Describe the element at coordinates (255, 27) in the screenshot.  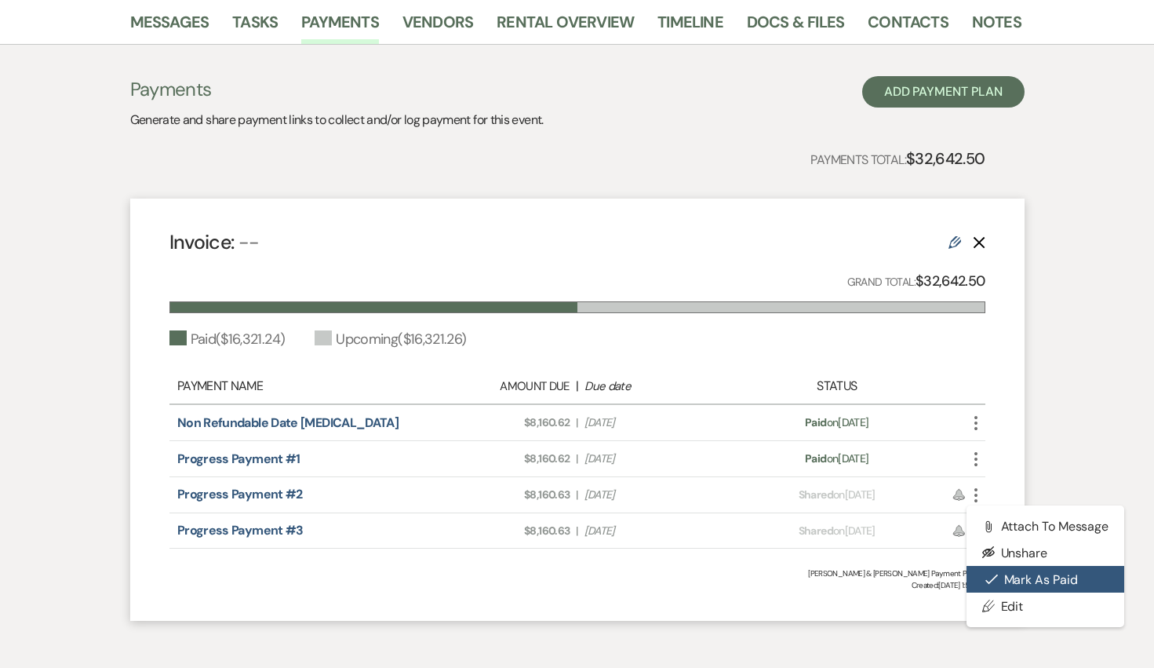
I see `a: Tasks` at that location.